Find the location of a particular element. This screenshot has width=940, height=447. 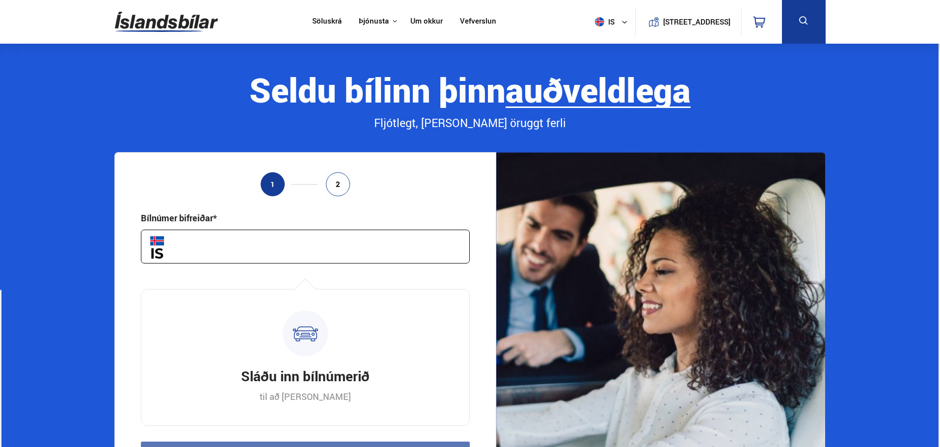

div: Bílnúmer bifreiðar* is located at coordinates (179, 218).